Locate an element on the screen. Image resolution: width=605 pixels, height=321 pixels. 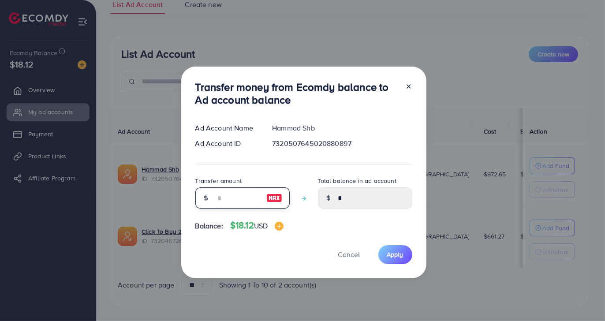
div: Hammad Shb is located at coordinates (342, 128).